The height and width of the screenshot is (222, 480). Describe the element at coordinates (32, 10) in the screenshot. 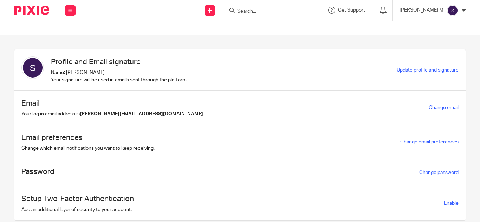

I see `img: Pixie` at that location.